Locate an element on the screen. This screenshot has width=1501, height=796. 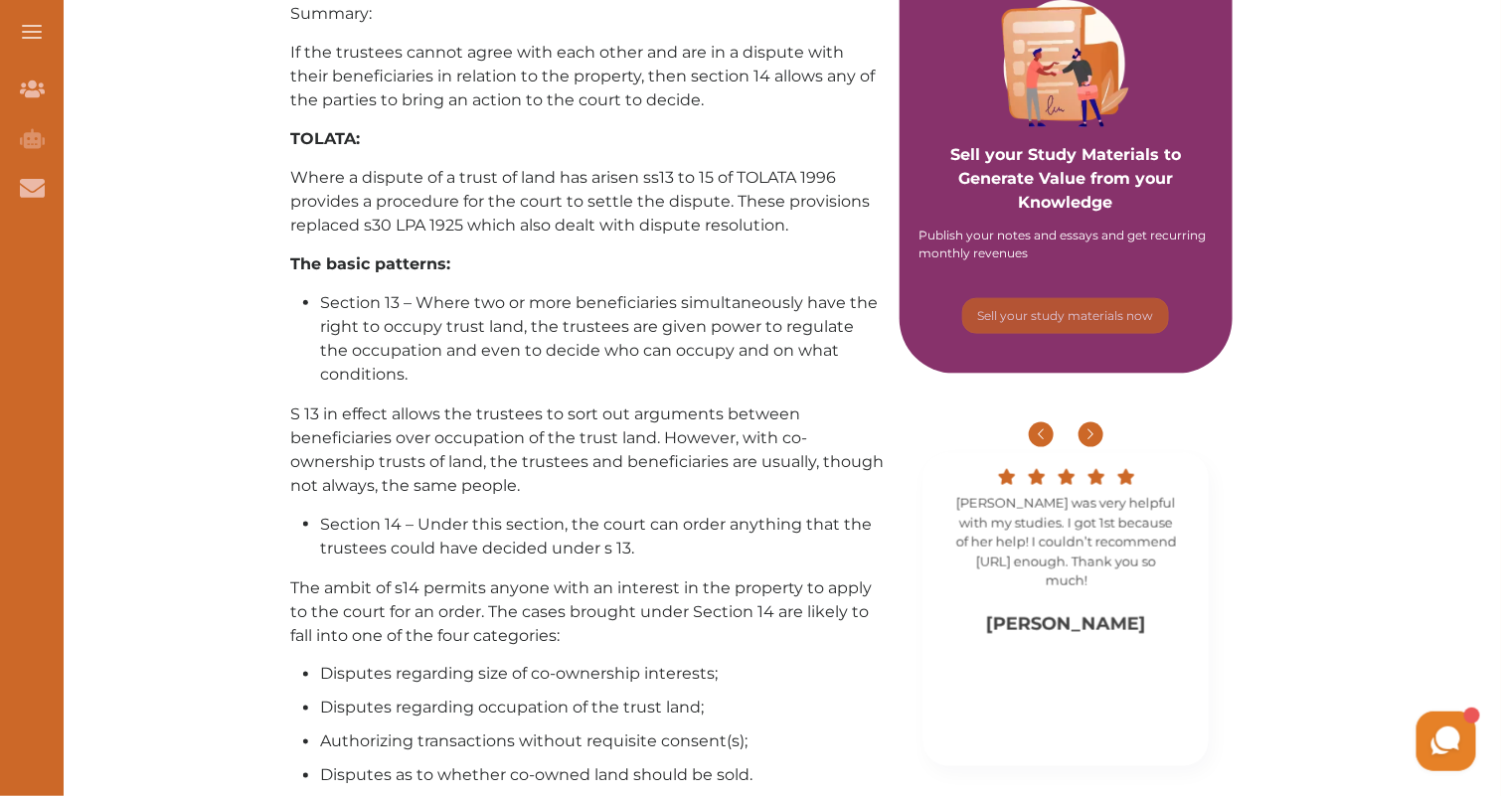
p: Sell your Study Materials to Generate Value from your Knowledge is located at coordinates (1066, 151).